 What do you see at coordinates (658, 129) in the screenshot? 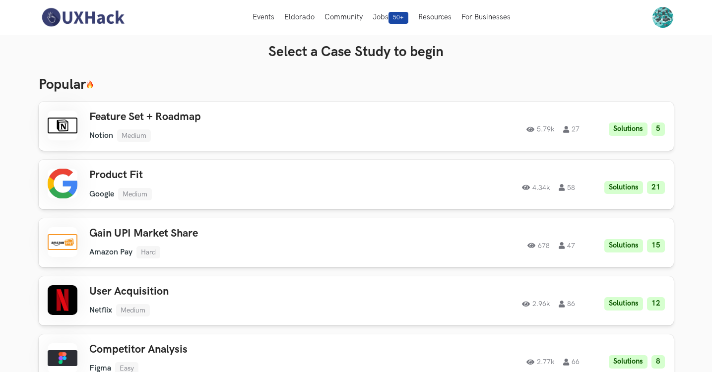
I see `li: 5` at bounding box center [658, 129].